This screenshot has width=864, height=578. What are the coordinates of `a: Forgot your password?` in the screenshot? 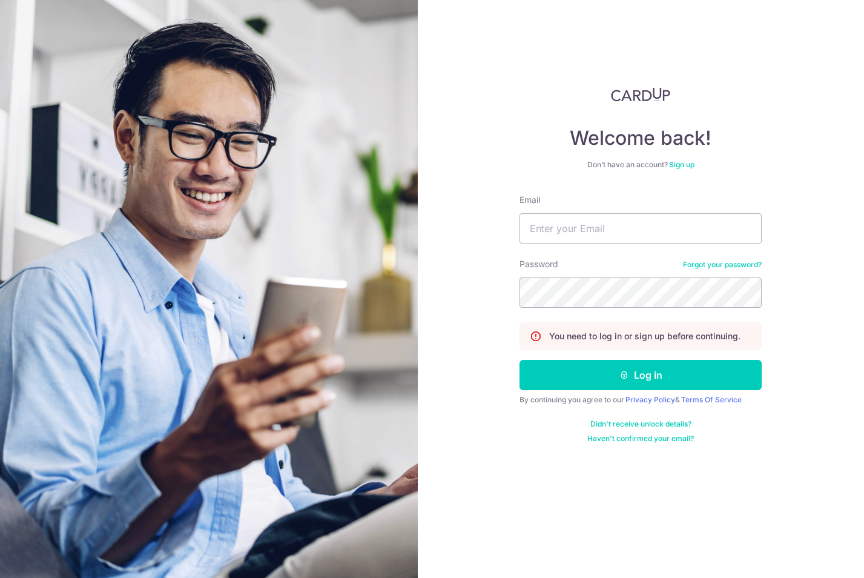 It's located at (722, 265).